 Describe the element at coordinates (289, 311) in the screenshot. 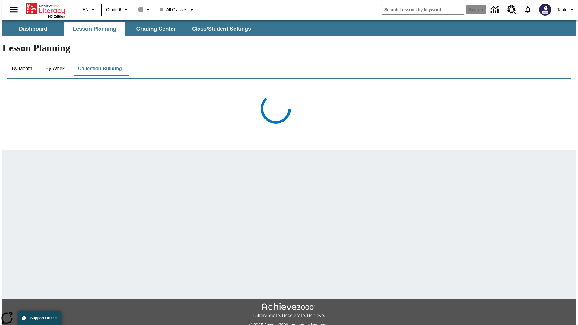

I see `img: Achieve3000 Differentiate Accelerate Achieve` at that location.